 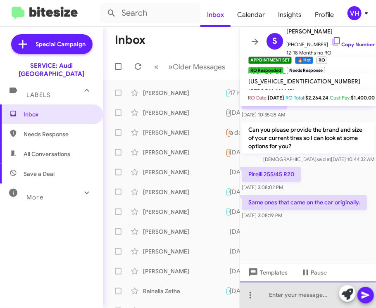 I want to click on div: VH, so click(x=355, y=13).